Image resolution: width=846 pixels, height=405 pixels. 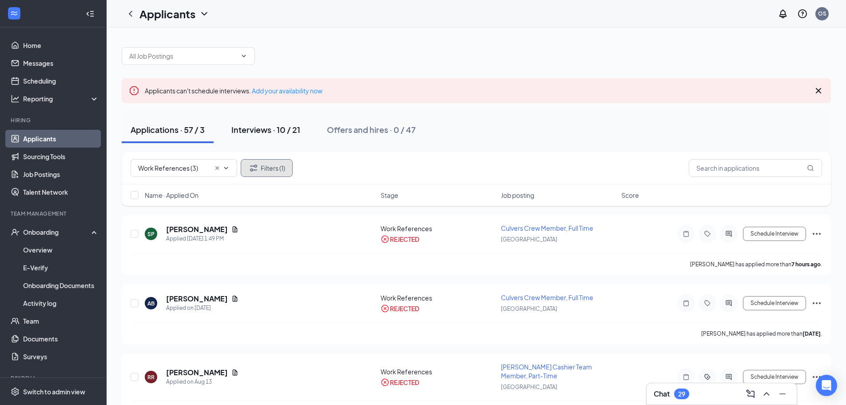 What do you see at coordinates (61, 285) in the screenshot?
I see `a: Onboarding Documents` at bounding box center [61, 285].